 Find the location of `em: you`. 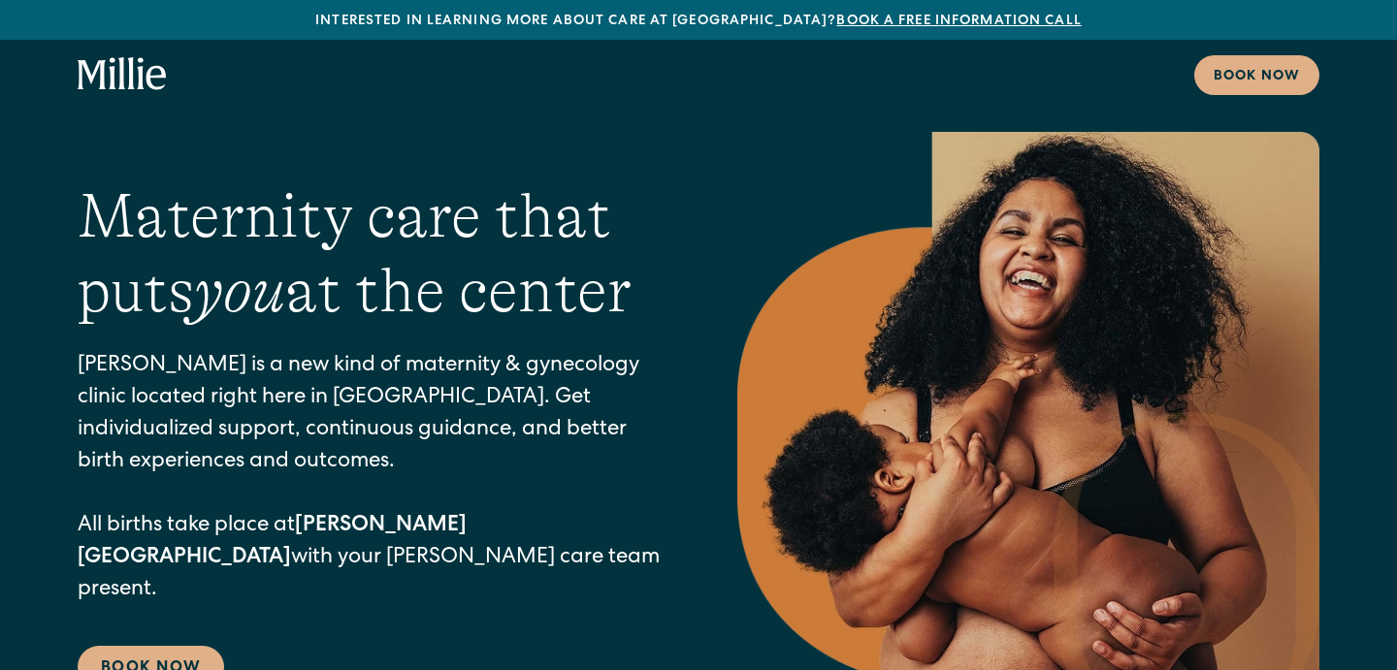

em: you is located at coordinates (240, 291).